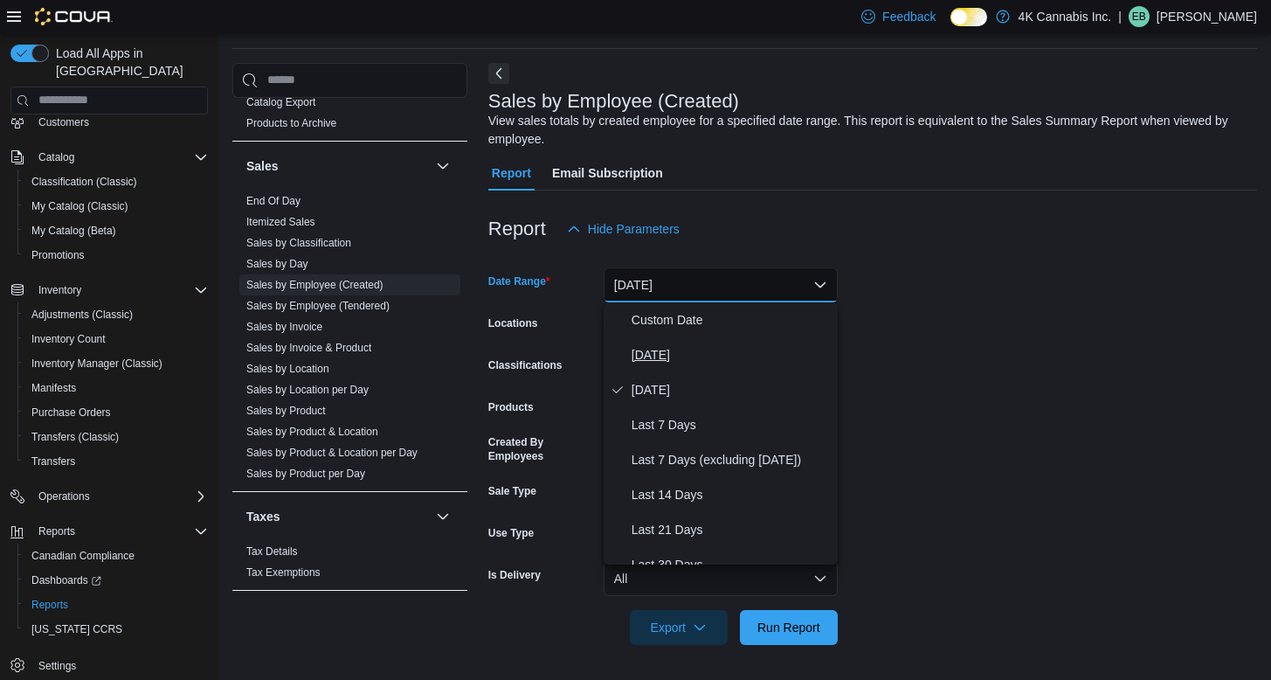 The width and height of the screenshot is (1271, 680). Describe the element at coordinates (349, 341) in the screenshot. I see `div: Sales` at that location.